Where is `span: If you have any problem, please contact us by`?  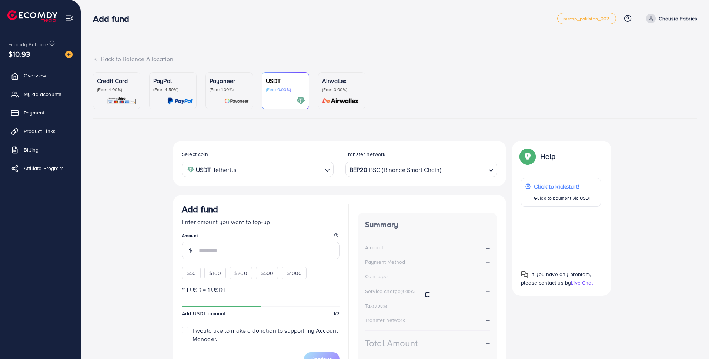 span: If you have any problem, please contact us by is located at coordinates (556, 278).